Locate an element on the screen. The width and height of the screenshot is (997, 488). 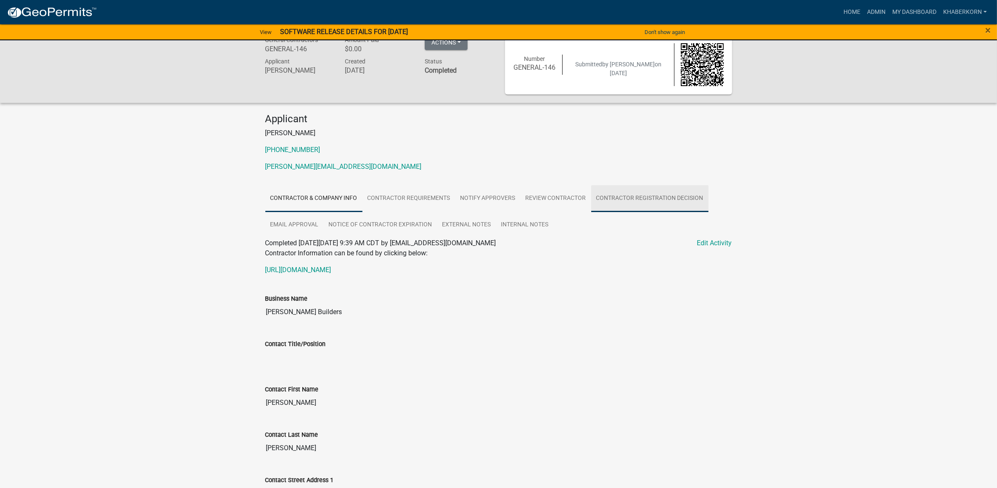
span: Applicant is located at coordinates (277, 61).